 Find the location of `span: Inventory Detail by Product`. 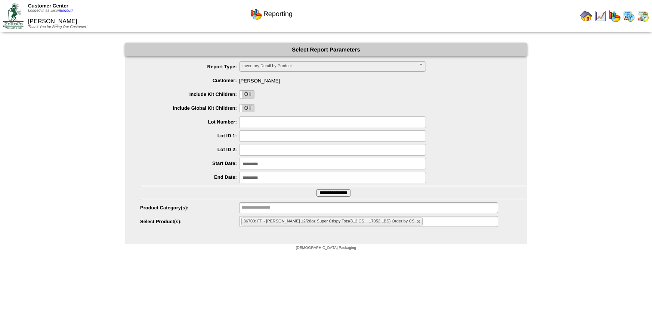

span: Inventory Detail by Product is located at coordinates (329, 66).